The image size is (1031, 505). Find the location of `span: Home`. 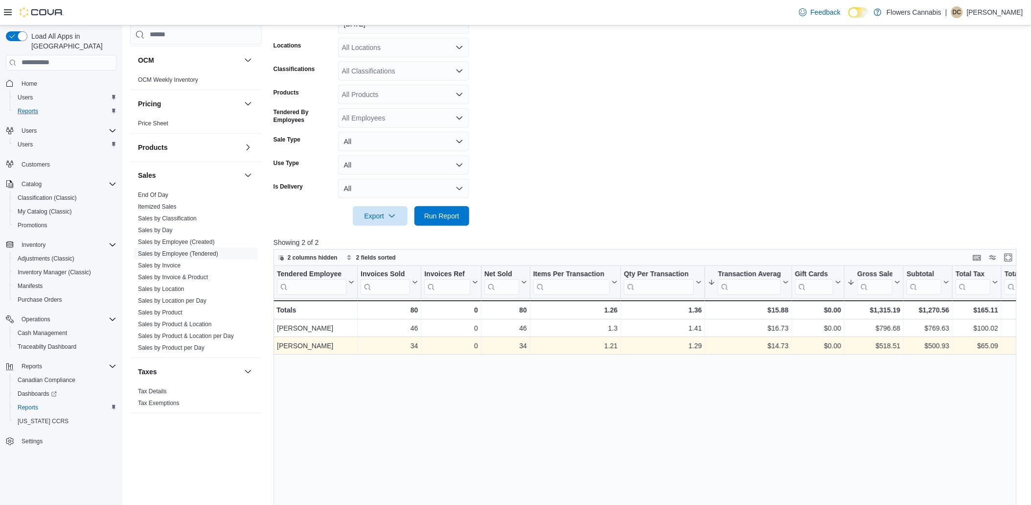

span: Home is located at coordinates (67, 83).